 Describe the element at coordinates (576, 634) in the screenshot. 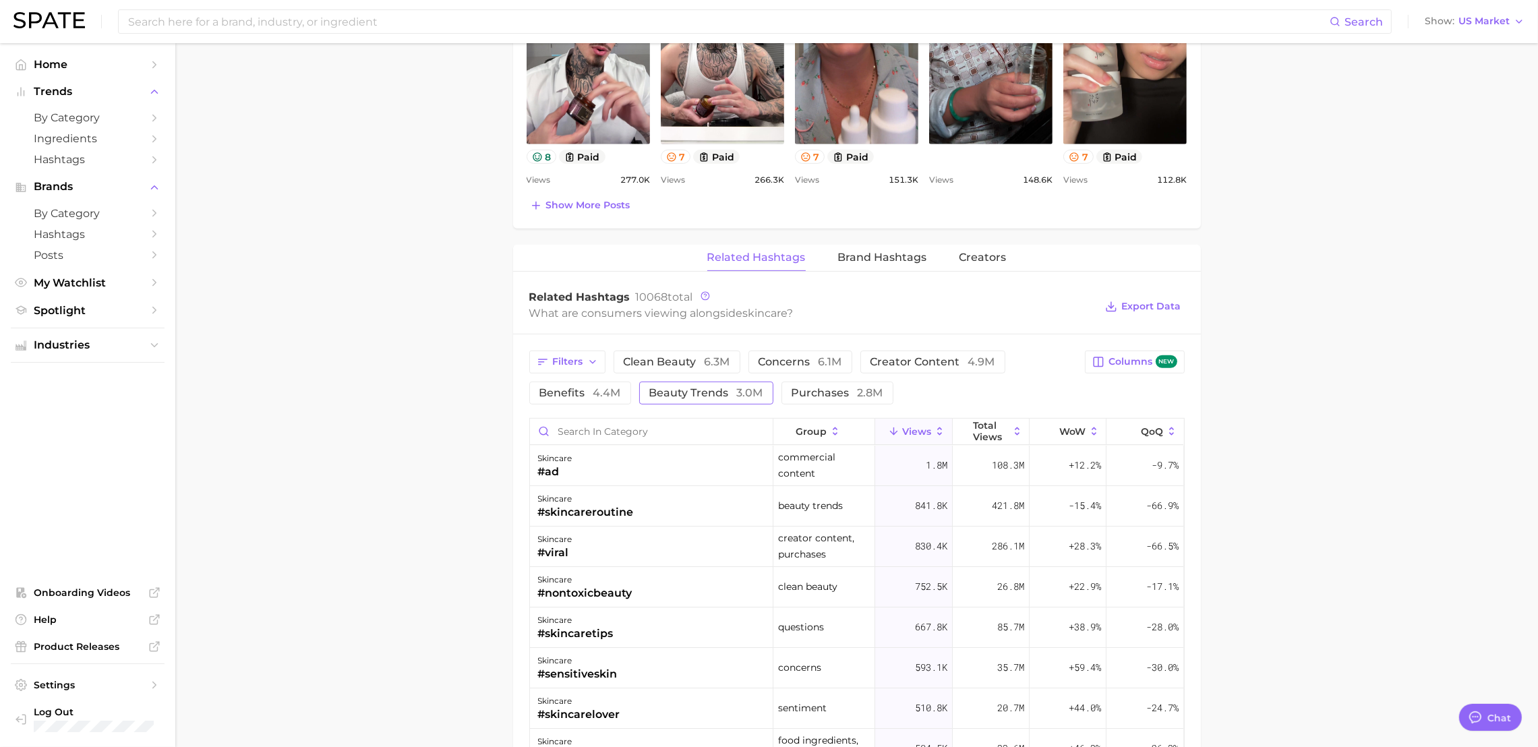

I see `div: #skincaretips` at that location.